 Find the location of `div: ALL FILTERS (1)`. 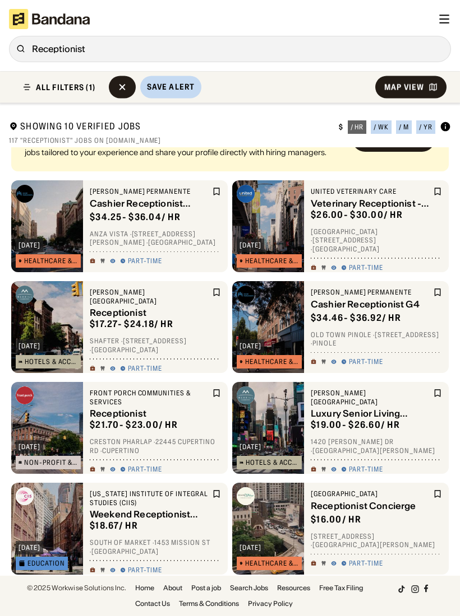

div: ALL FILTERS (1) is located at coordinates (66, 87).